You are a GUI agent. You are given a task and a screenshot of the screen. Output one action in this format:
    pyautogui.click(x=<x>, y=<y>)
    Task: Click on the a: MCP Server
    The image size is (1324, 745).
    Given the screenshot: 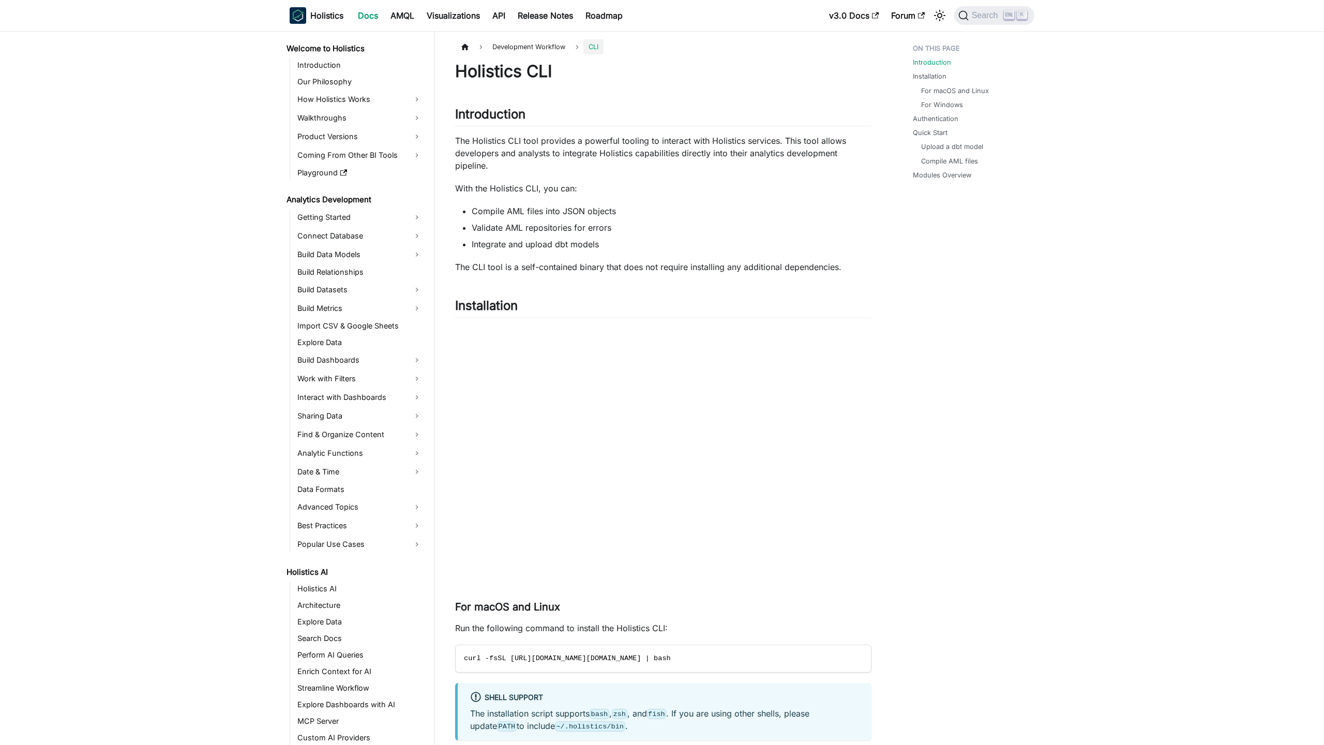 What is the action you would take?
    pyautogui.click(x=360, y=721)
    